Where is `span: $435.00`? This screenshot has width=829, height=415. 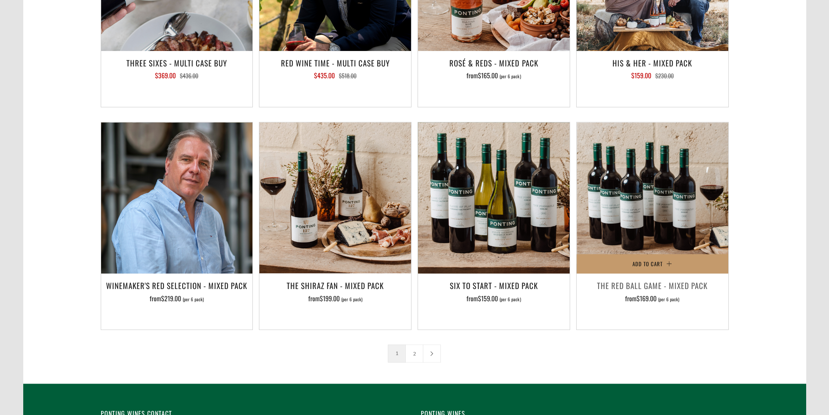
span: $435.00 is located at coordinates (324, 75).